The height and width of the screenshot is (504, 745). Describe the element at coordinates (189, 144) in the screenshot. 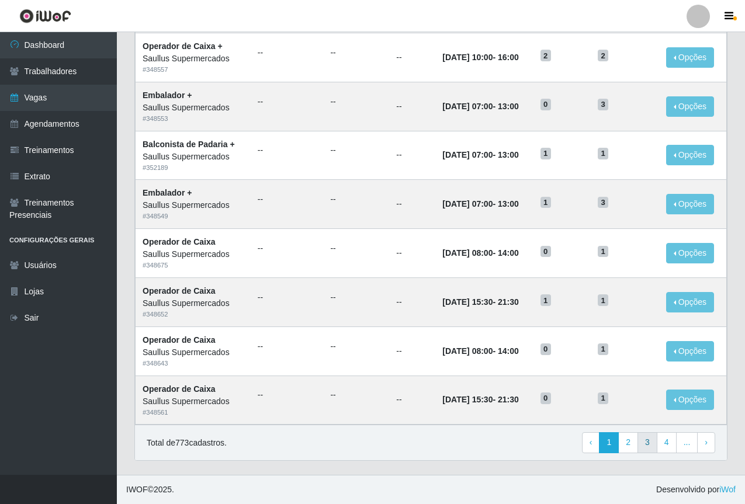

I see `strong: Balconista de Padaria +` at that location.